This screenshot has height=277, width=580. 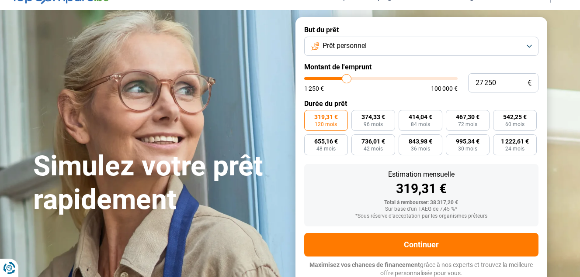 What do you see at coordinates (373, 149) in the screenshot?
I see `span: 42 mois` at bounding box center [373, 149].